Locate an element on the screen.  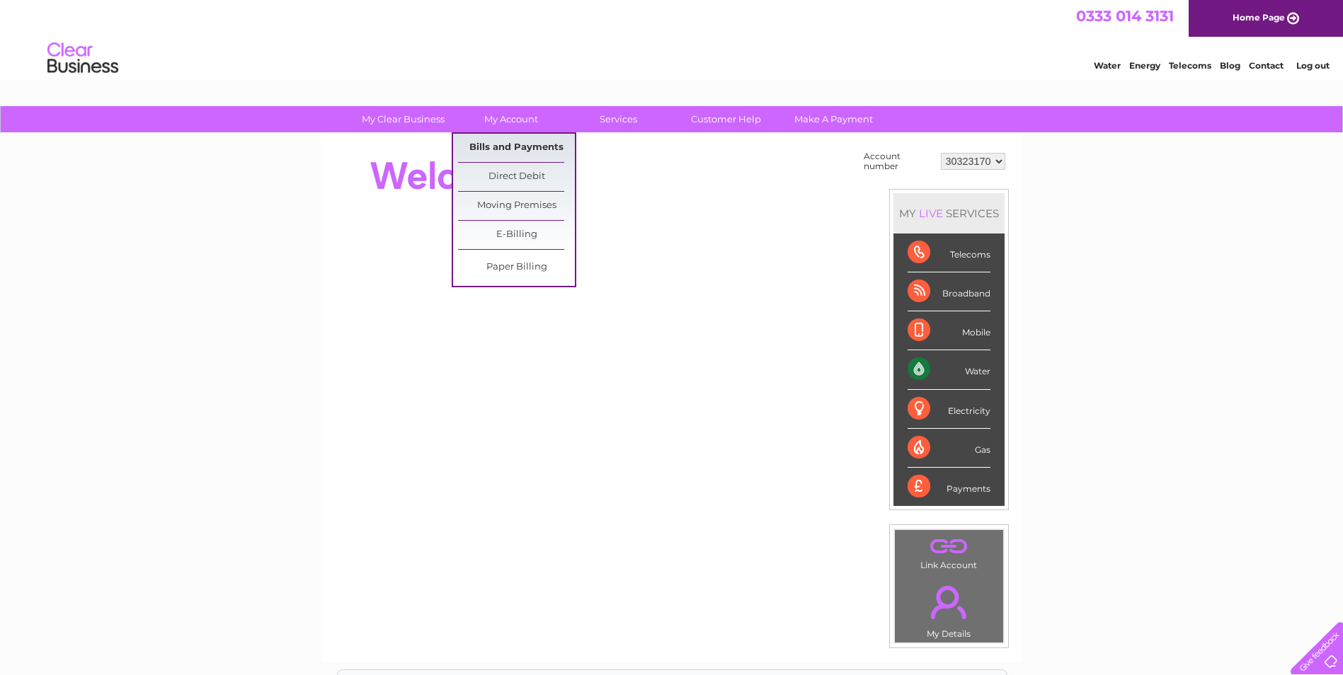
a: My Clear Business is located at coordinates (403, 119).